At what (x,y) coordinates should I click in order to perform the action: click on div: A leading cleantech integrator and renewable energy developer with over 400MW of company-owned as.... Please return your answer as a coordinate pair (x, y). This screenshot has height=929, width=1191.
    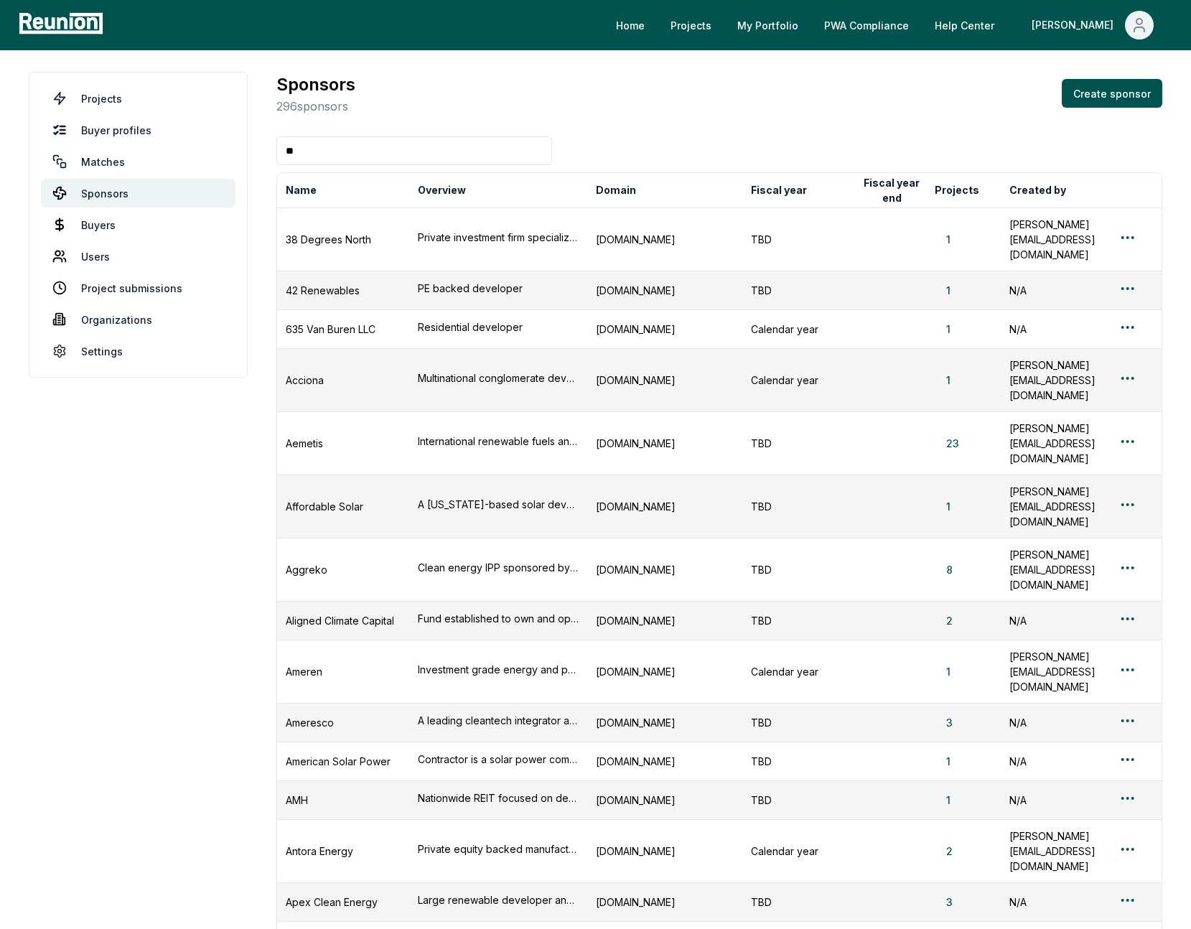
    Looking at the image, I should click on (498, 720).